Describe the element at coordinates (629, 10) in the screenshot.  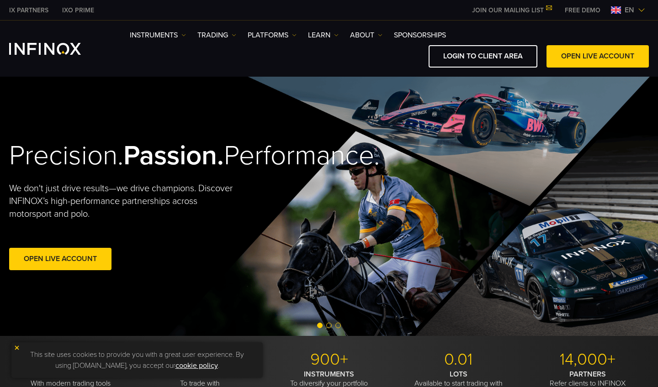
I see `span: en` at that location.